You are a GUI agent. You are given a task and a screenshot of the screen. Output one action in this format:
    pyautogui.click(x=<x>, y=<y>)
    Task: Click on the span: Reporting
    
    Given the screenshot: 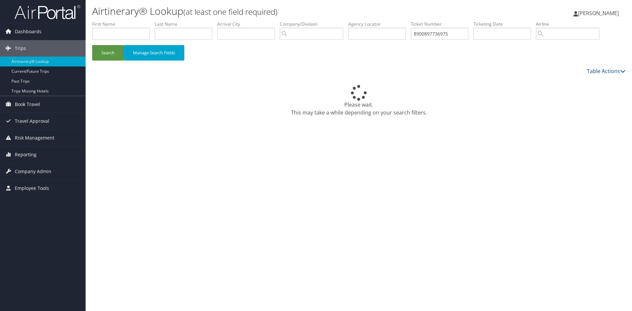 What is the action you would take?
    pyautogui.click(x=26, y=155)
    